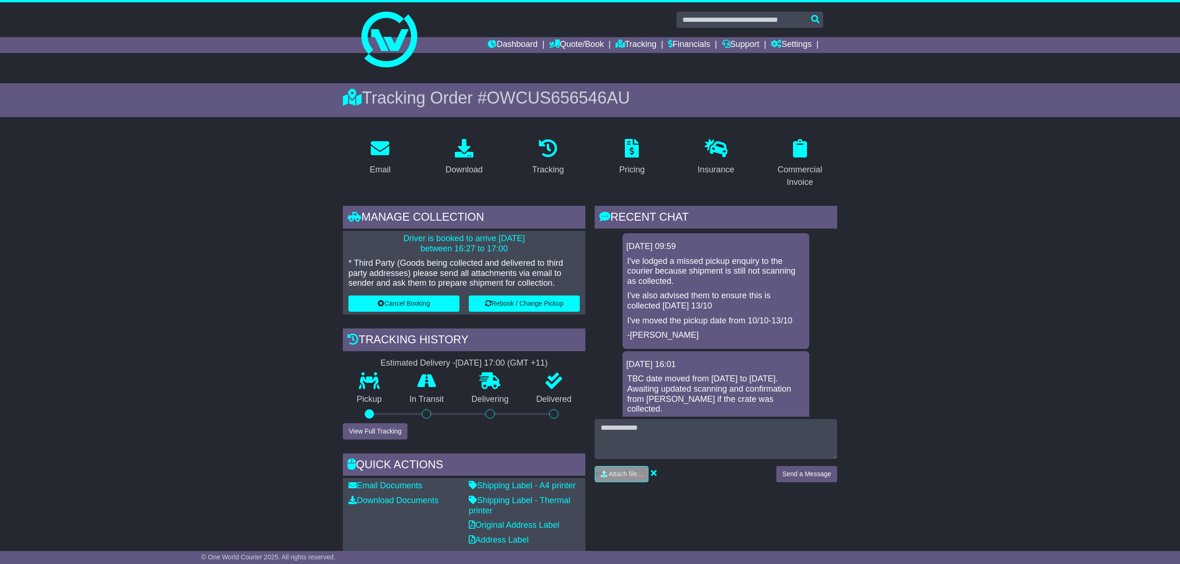  Describe the element at coordinates (791, 45) in the screenshot. I see `a: Settings` at that location.